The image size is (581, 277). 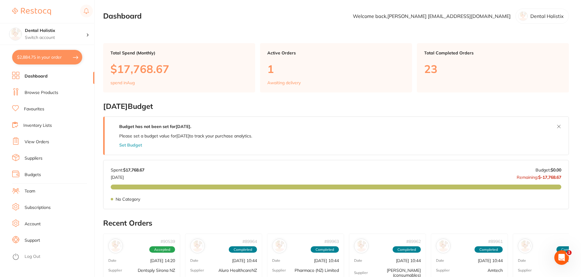 What do you see at coordinates (34, 109) in the screenshot?
I see `a: Favourites` at bounding box center [34, 109].